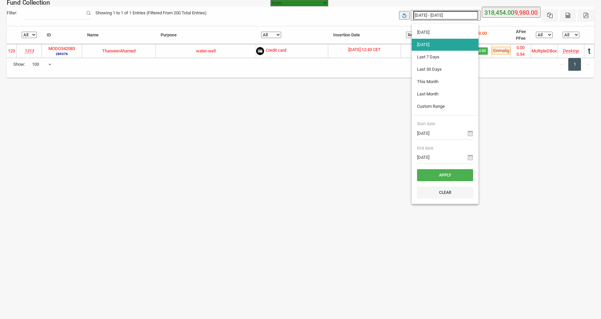  What do you see at coordinates (445, 57) in the screenshot?
I see `li: Last 7 Days` at bounding box center [445, 57].